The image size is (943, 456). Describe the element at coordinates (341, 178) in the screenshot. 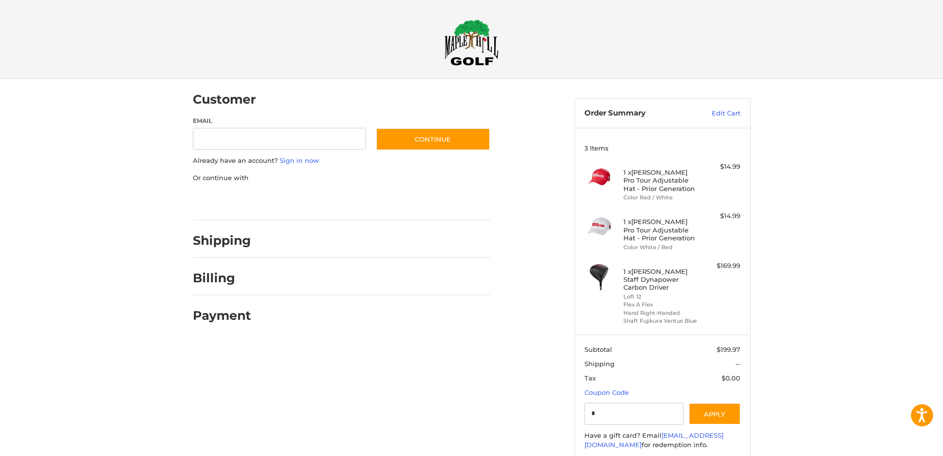

I see `p: Or continue with` at that location.